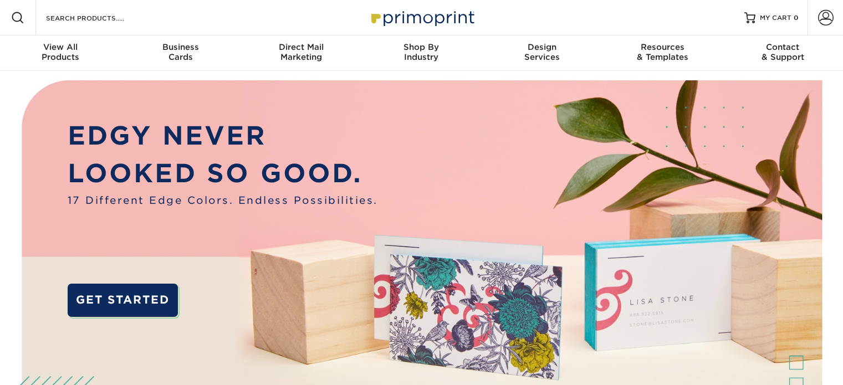 The height and width of the screenshot is (385, 843). Describe the element at coordinates (662, 53) in the screenshot. I see `a: Resources& Templates` at that location.